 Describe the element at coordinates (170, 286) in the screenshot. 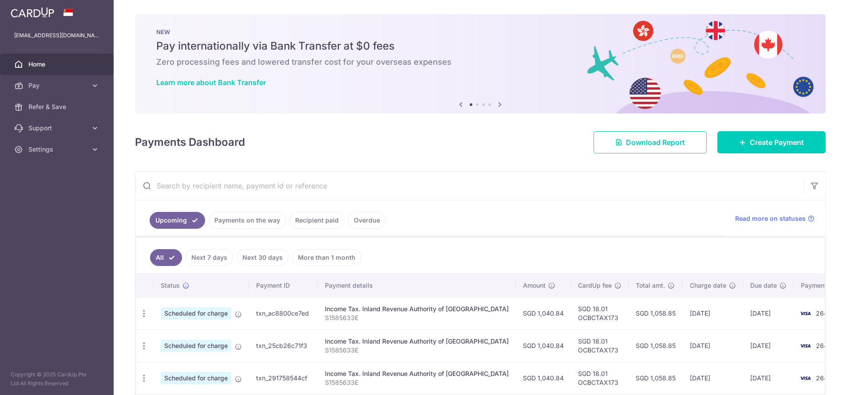

I see `span: Status` at that location.